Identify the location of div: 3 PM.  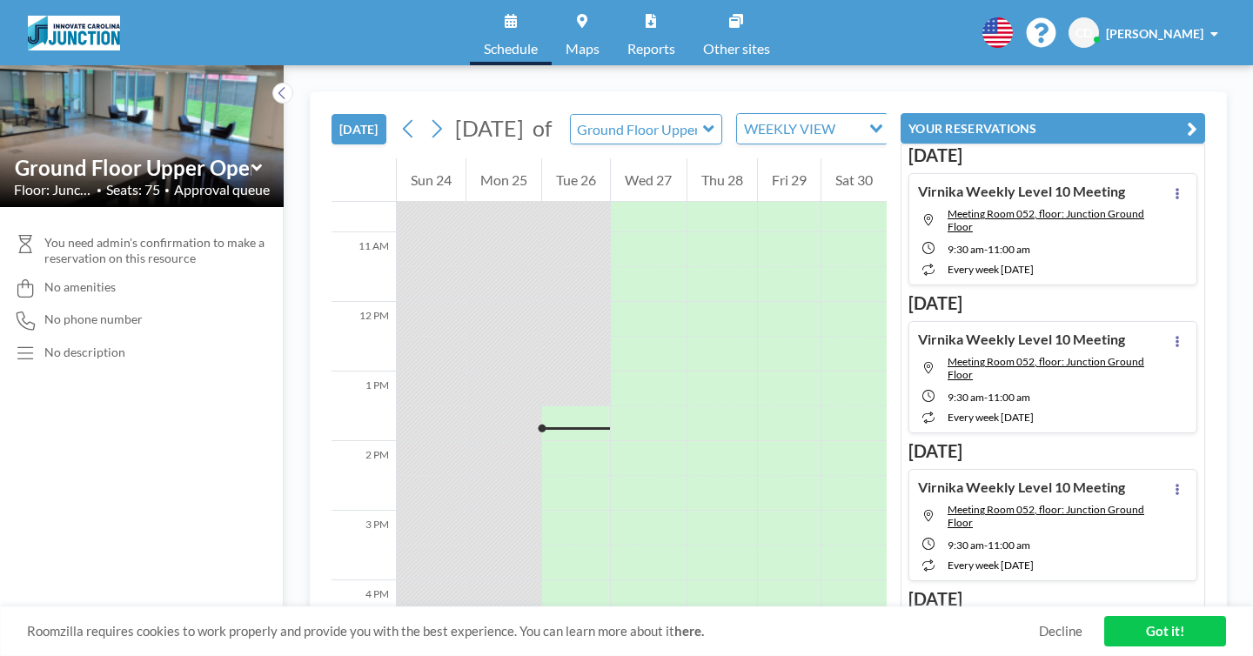
(364, 546).